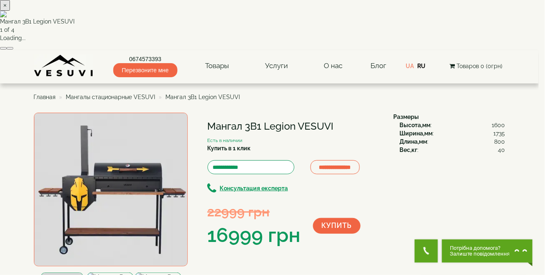 The height and width of the screenshot is (275, 545). What do you see at coordinates (413, 142) in the screenshot?
I see `b: Длина,мм` at bounding box center [413, 142].